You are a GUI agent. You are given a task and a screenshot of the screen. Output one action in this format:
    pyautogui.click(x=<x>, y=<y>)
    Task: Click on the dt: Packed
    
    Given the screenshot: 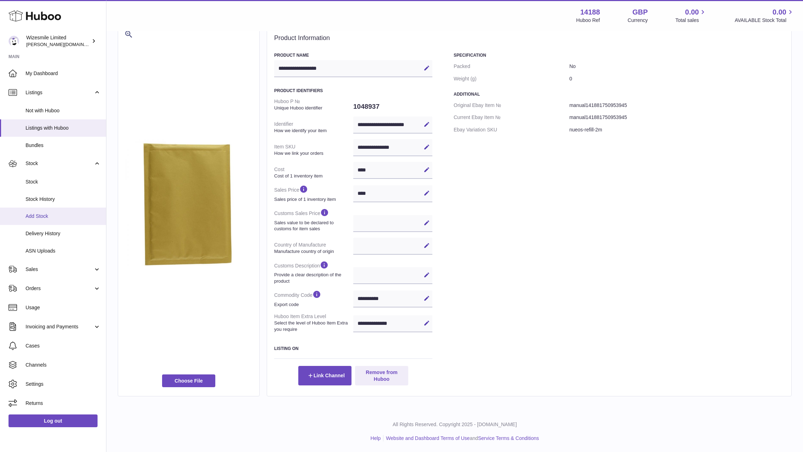 What is the action you would take?
    pyautogui.click(x=511, y=66)
    